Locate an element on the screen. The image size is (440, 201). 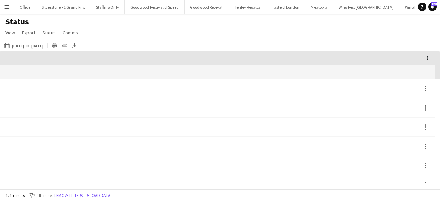
button: Henley Regatta is located at coordinates (247, 7).